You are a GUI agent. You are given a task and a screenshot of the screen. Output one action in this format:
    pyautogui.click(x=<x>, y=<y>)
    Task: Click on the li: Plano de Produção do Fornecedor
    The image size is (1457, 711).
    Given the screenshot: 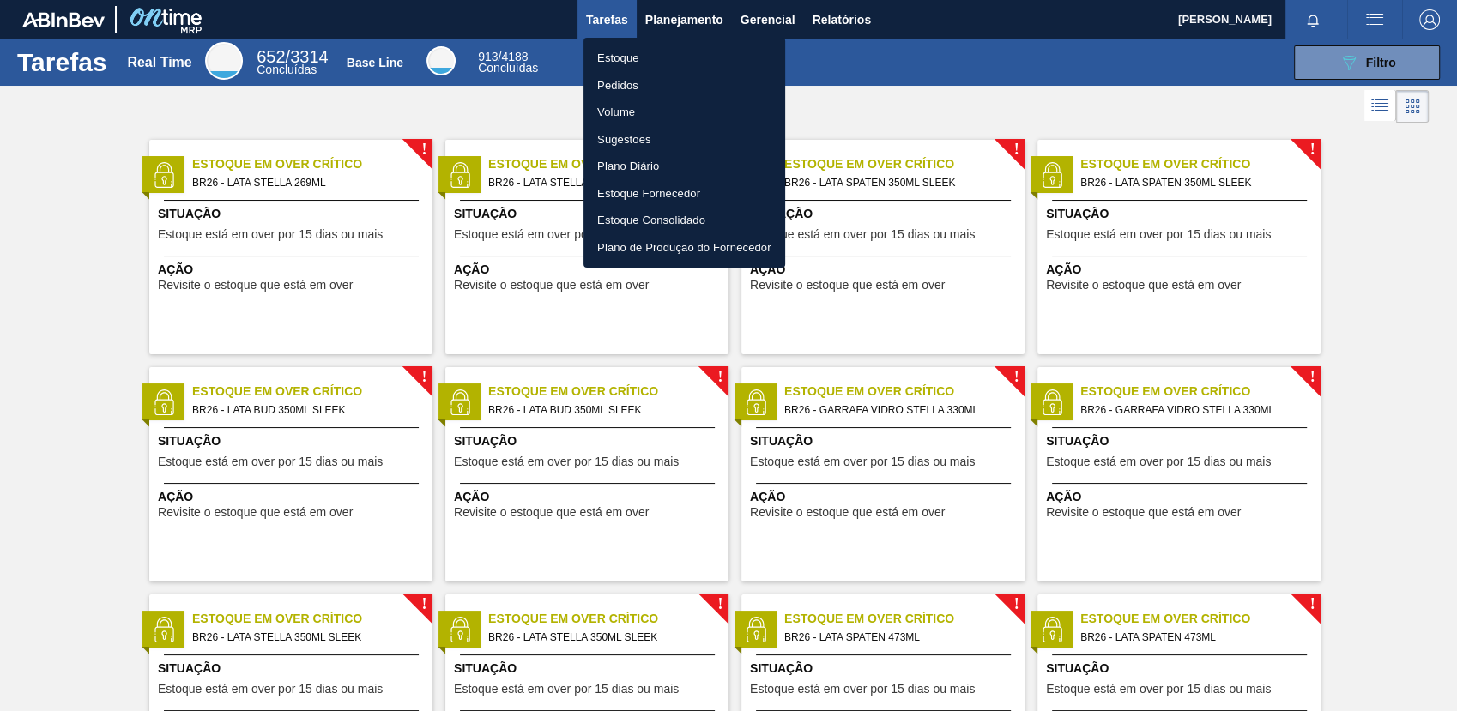 What is the action you would take?
    pyautogui.click(x=684, y=248)
    